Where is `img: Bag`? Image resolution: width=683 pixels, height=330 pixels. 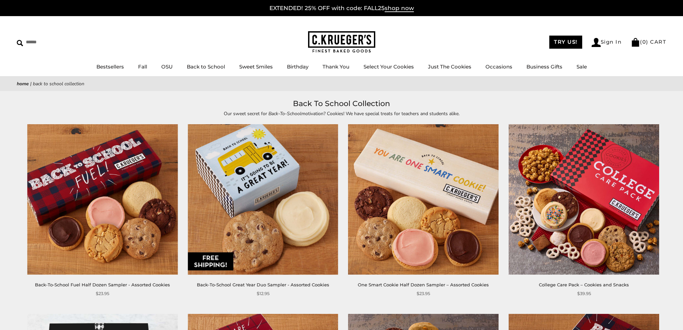
img: Bag is located at coordinates (636, 42).